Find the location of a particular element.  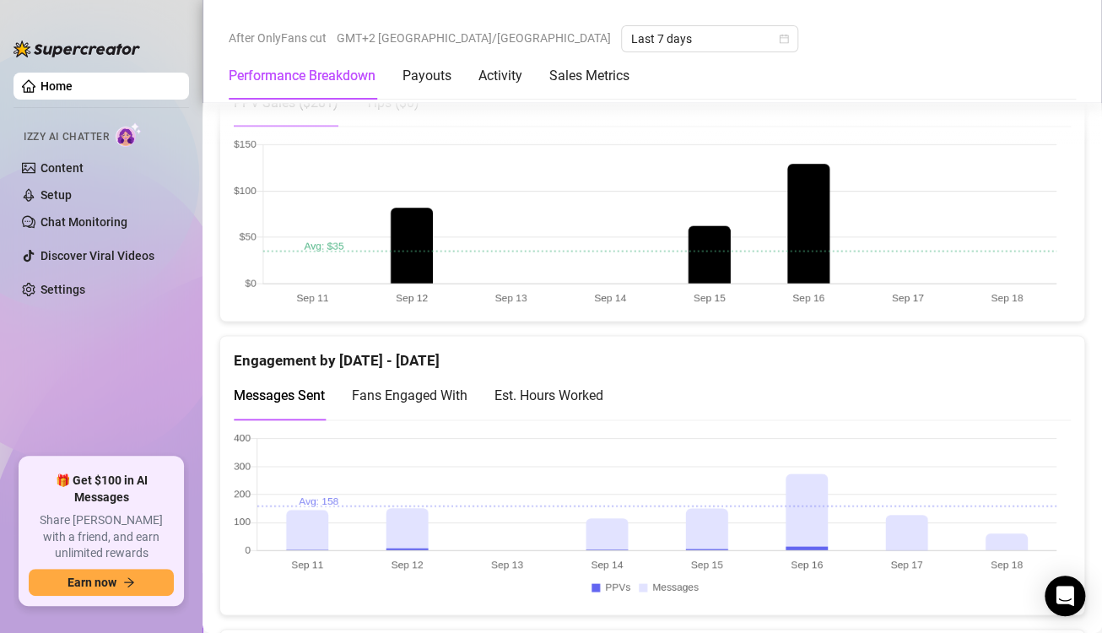

span: Last 7 days is located at coordinates (710, 39).